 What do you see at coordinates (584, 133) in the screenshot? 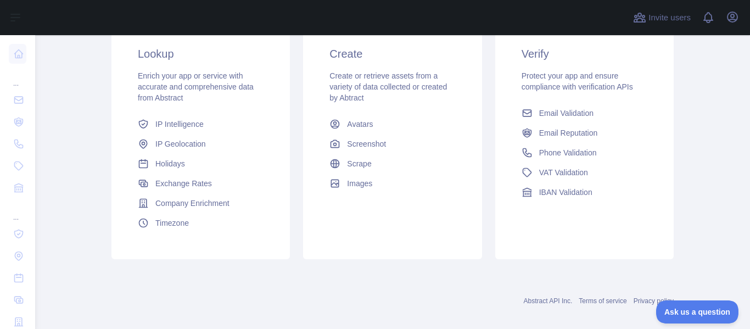
I see `a: Email Reputation` at bounding box center [584, 133].